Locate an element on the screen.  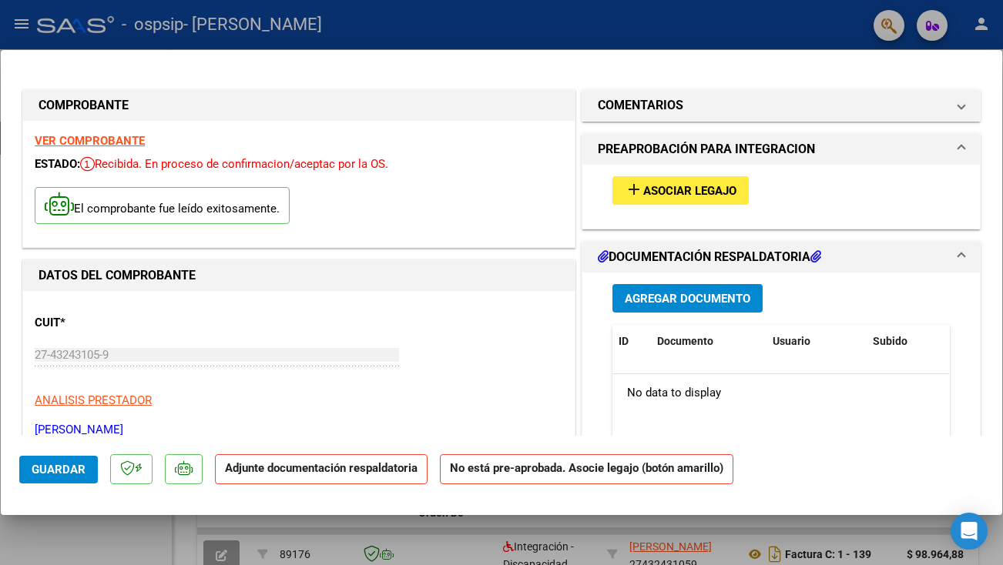
mat-expansion-panel-header: DOCUMENTACIÓN RESPALDATORIA is located at coordinates (781, 257).